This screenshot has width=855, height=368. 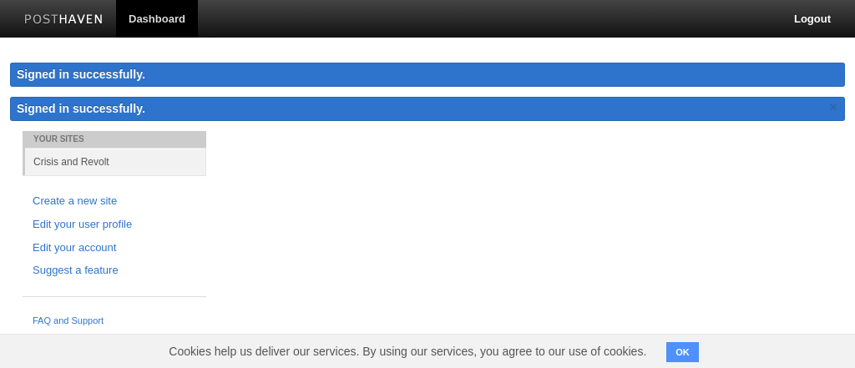 I want to click on a: Suggest a feature, so click(x=114, y=271).